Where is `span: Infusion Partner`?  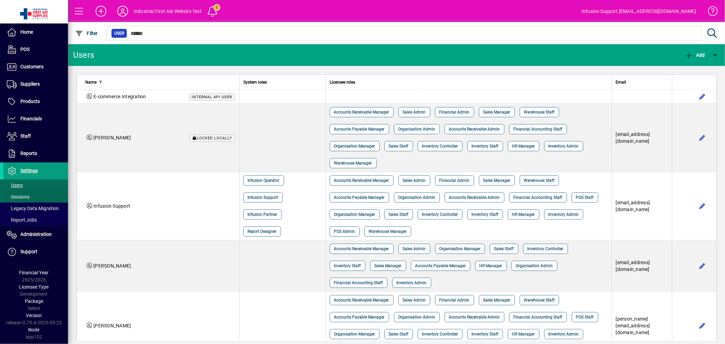 span: Infusion Partner is located at coordinates (262, 214).